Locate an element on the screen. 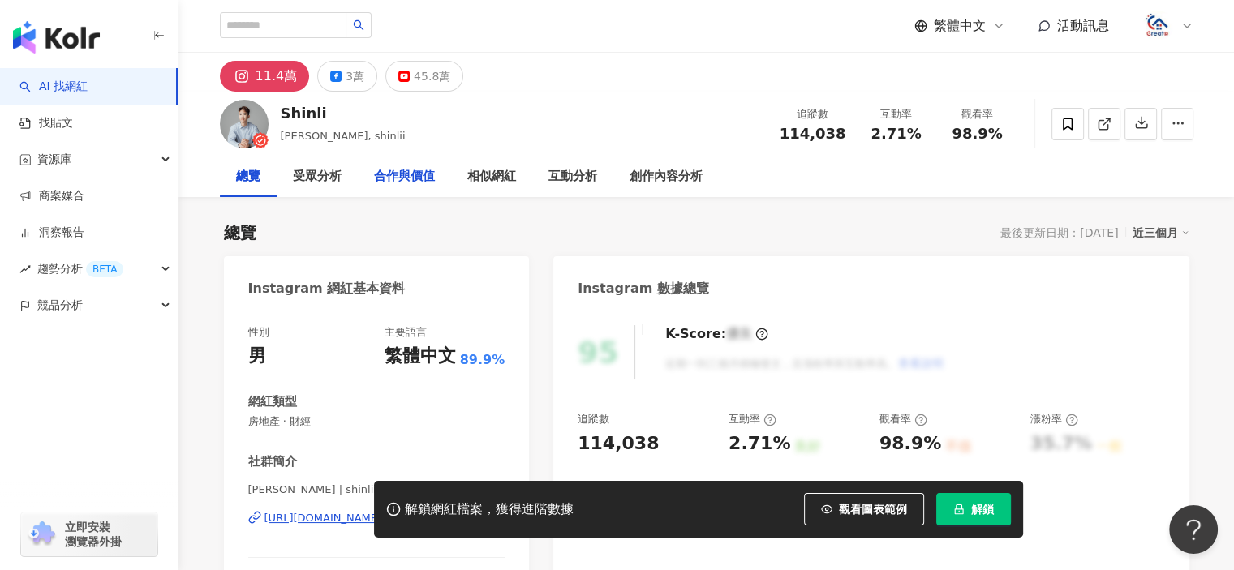 The width and height of the screenshot is (1234, 570). div: 主要語言 is located at coordinates (406, 333).